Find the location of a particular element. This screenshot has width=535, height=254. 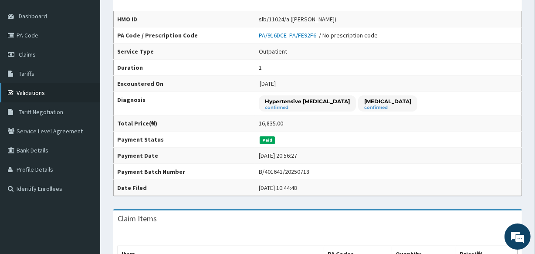

div: B/401641/20250718 is located at coordinates (284, 172).